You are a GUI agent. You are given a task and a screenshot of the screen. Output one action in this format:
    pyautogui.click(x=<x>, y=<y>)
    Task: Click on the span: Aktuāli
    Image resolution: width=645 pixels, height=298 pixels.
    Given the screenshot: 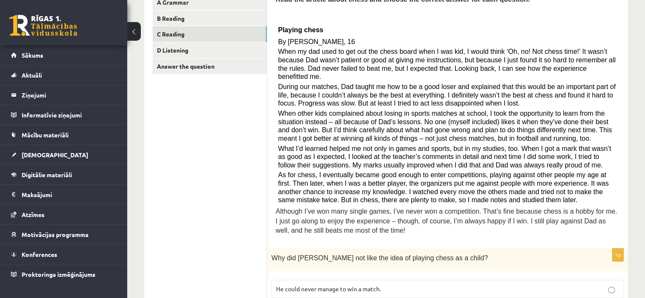 What is the action you would take?
    pyautogui.click(x=32, y=75)
    